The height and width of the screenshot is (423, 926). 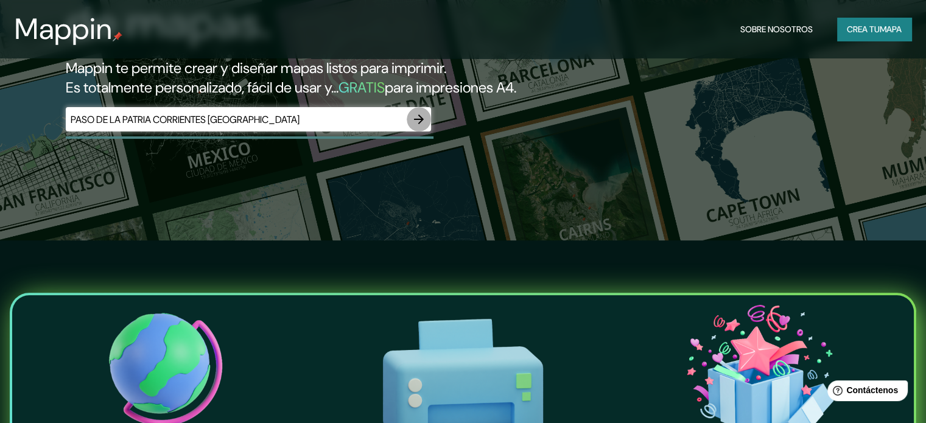 I want to click on font: Contáctenos, so click(x=54, y=15).